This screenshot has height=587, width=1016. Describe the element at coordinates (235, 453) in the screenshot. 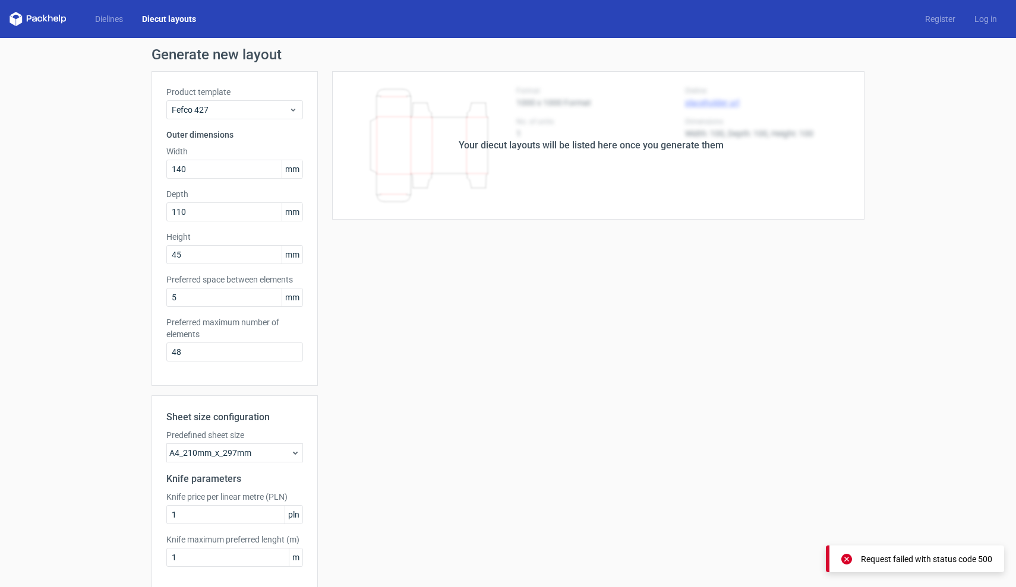

I see `div: A4_210mm_x_297mm` at that location.